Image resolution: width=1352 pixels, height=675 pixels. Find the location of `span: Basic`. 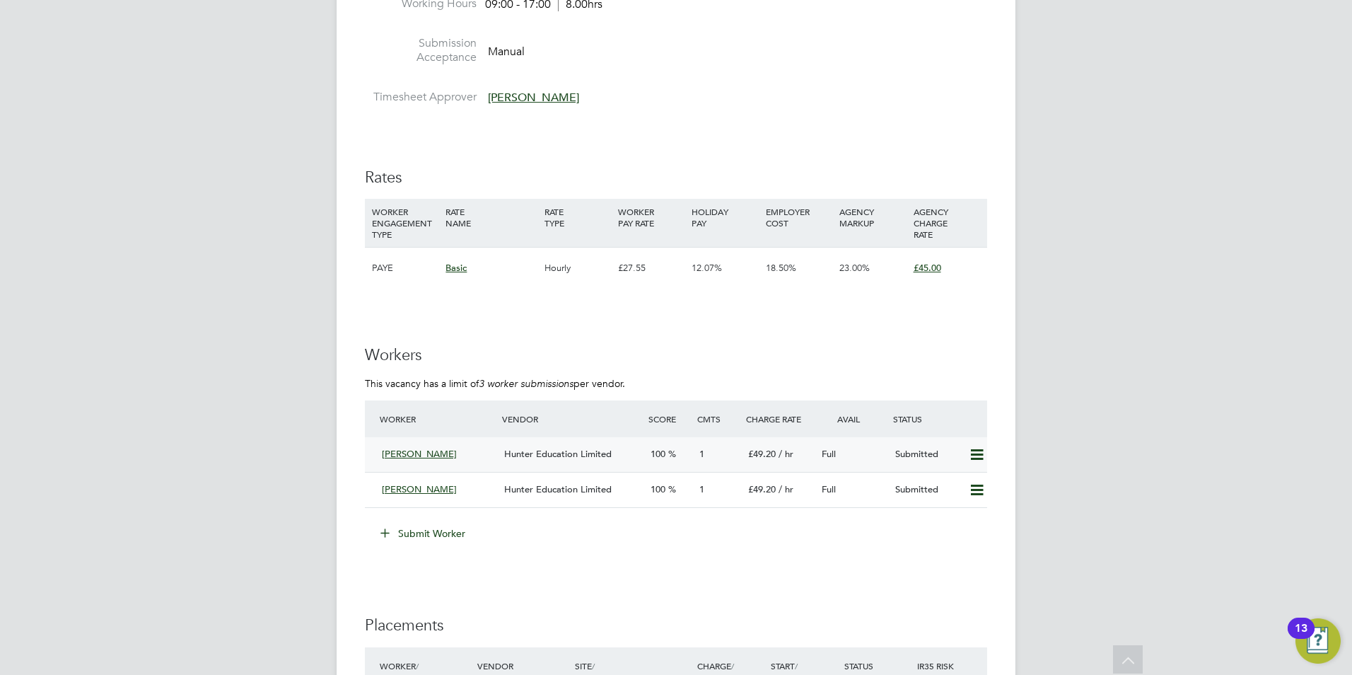

span: Basic is located at coordinates (456, 267).